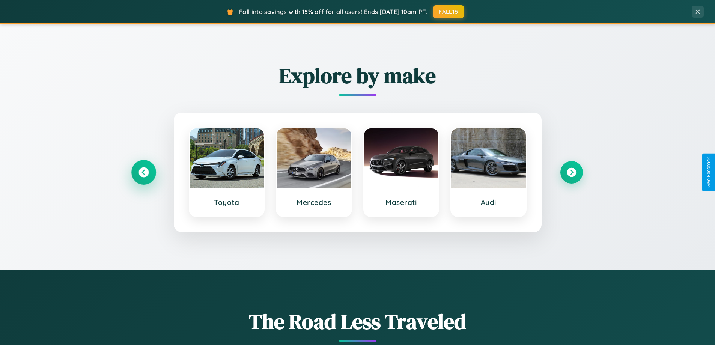 The width and height of the screenshot is (715, 345). What do you see at coordinates (357, 75) in the screenshot?
I see `h2: Explore by make` at bounding box center [357, 75].